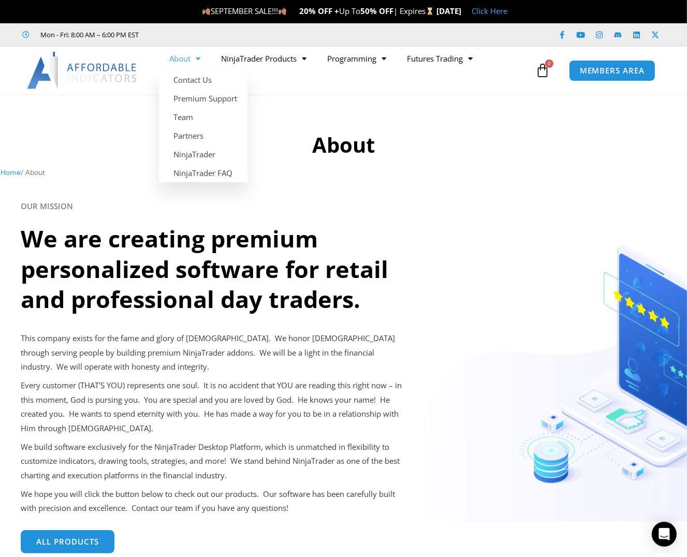 This screenshot has width=687, height=557. What do you see at coordinates (264, 59) in the screenshot?
I see `a: NinjaTrader Products` at bounding box center [264, 59].